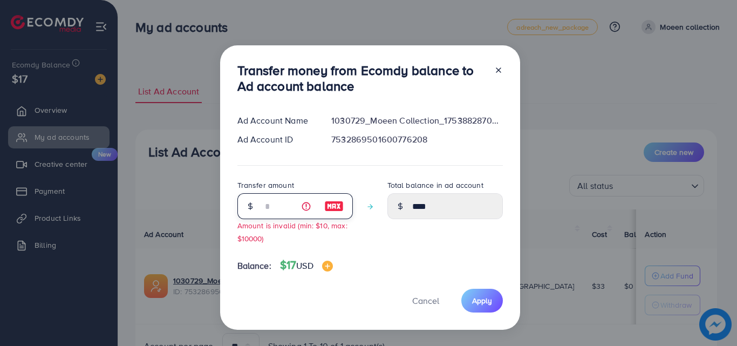 The width and height of the screenshot is (737, 346). I want to click on div: 1030729_Moeen Collection_1753882870473, so click(416, 120).